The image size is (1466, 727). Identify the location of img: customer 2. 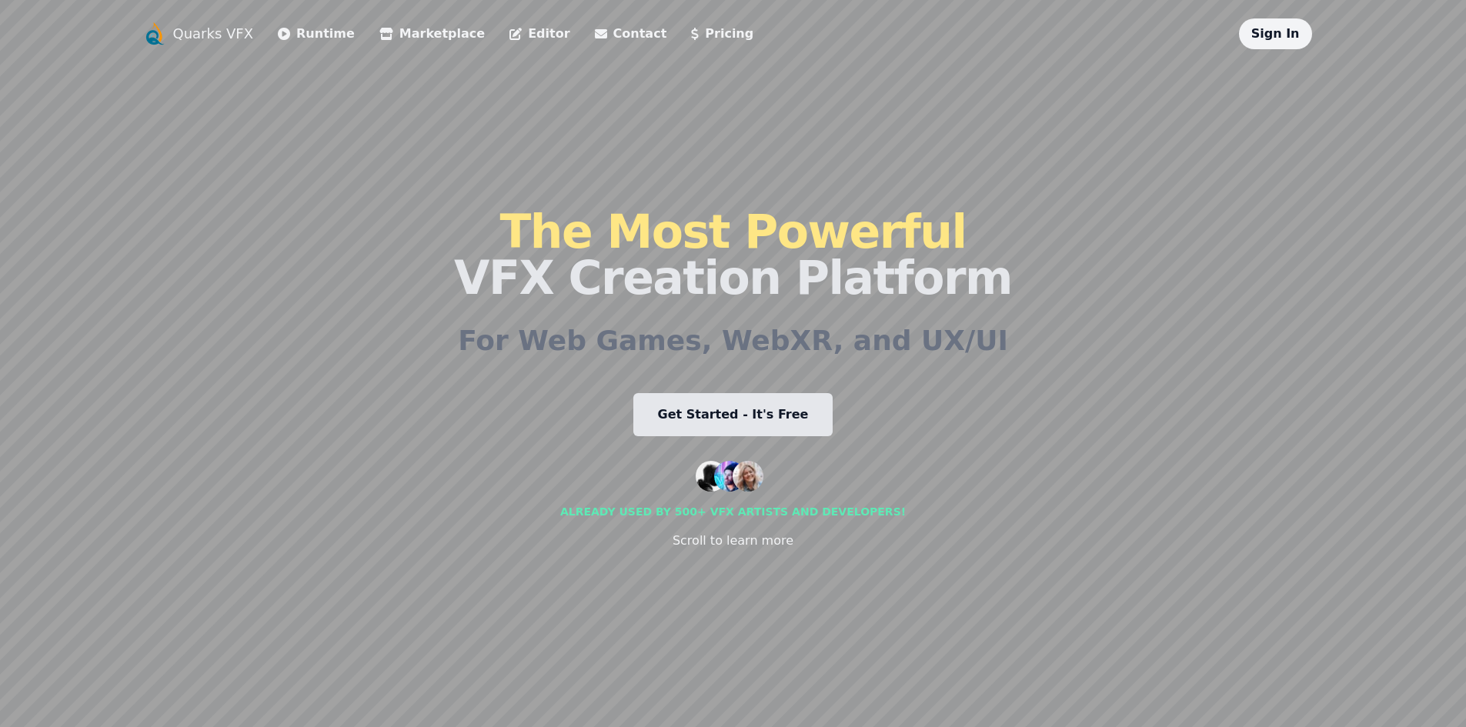
(730, 476).